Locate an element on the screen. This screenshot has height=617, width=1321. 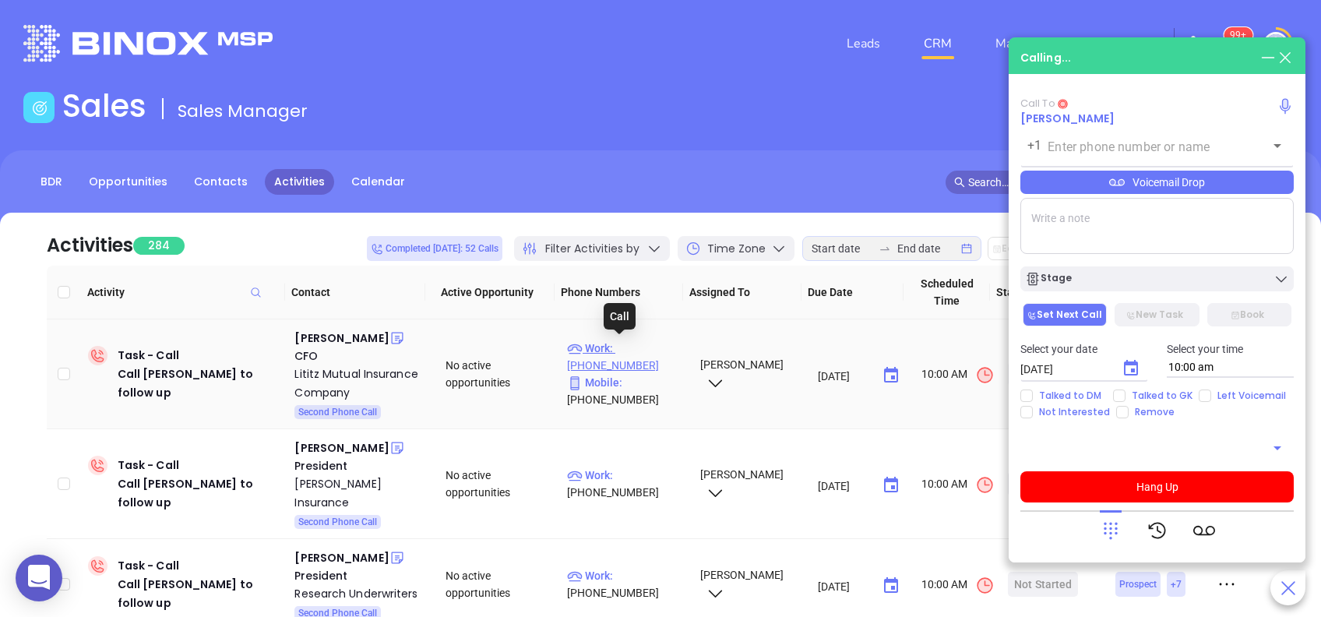
input: Enter phone number or name is located at coordinates (1145, 146).